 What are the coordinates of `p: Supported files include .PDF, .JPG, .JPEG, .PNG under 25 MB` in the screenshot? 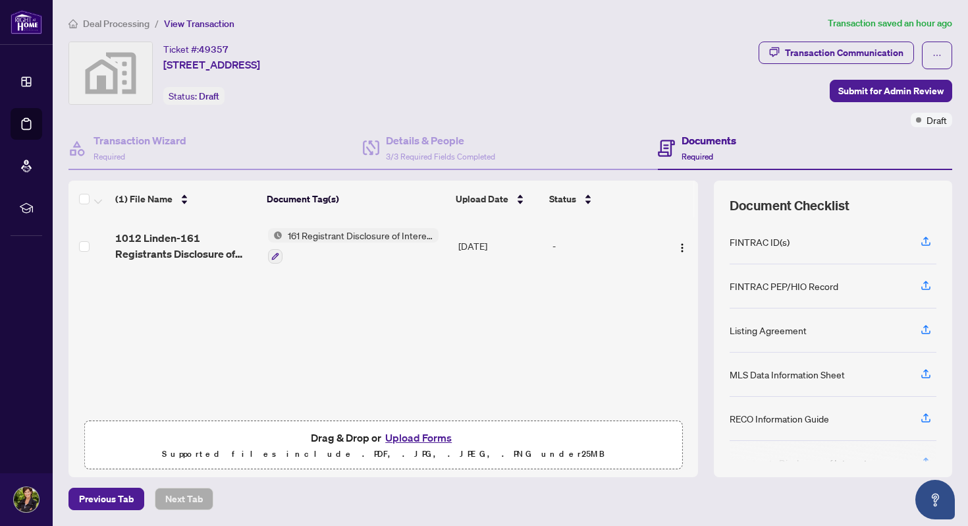 It's located at (383, 454).